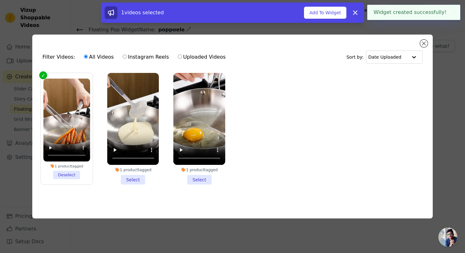  I want to click on div: Filter Videos:, so click(136, 57).